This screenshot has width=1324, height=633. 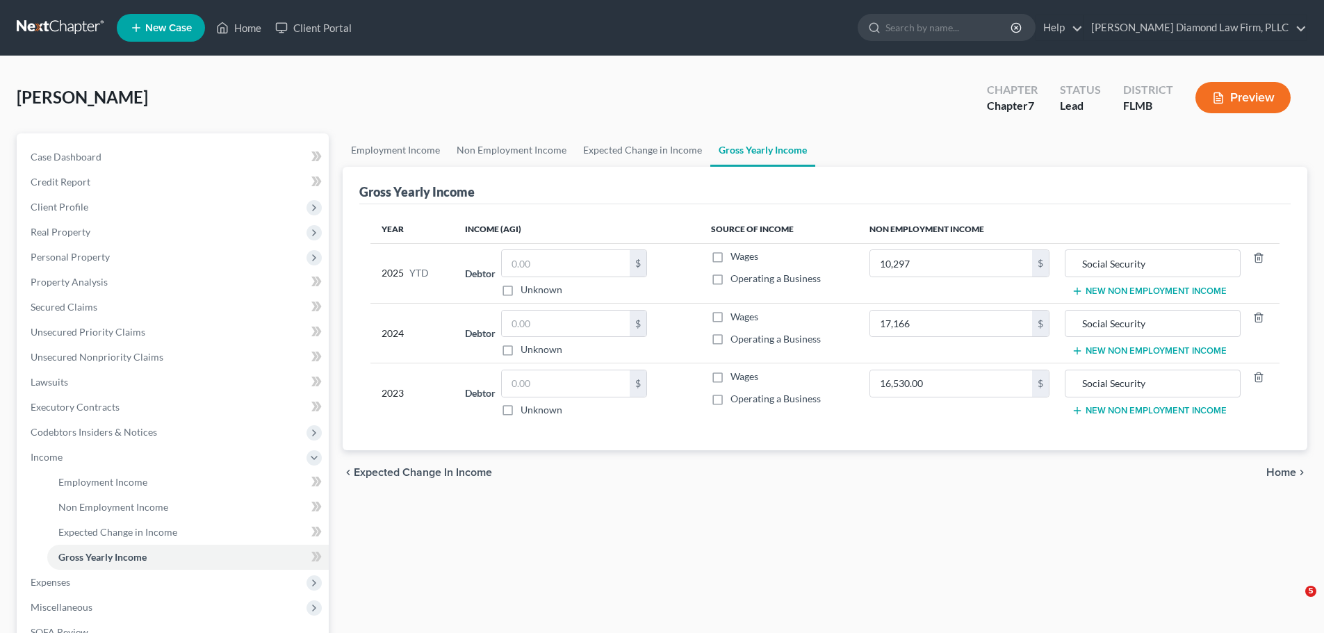 I want to click on th: Source of Income, so click(x=779, y=229).